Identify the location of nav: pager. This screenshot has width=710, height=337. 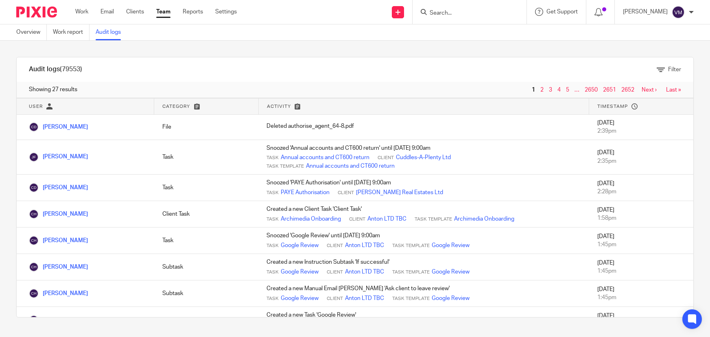
(605, 90).